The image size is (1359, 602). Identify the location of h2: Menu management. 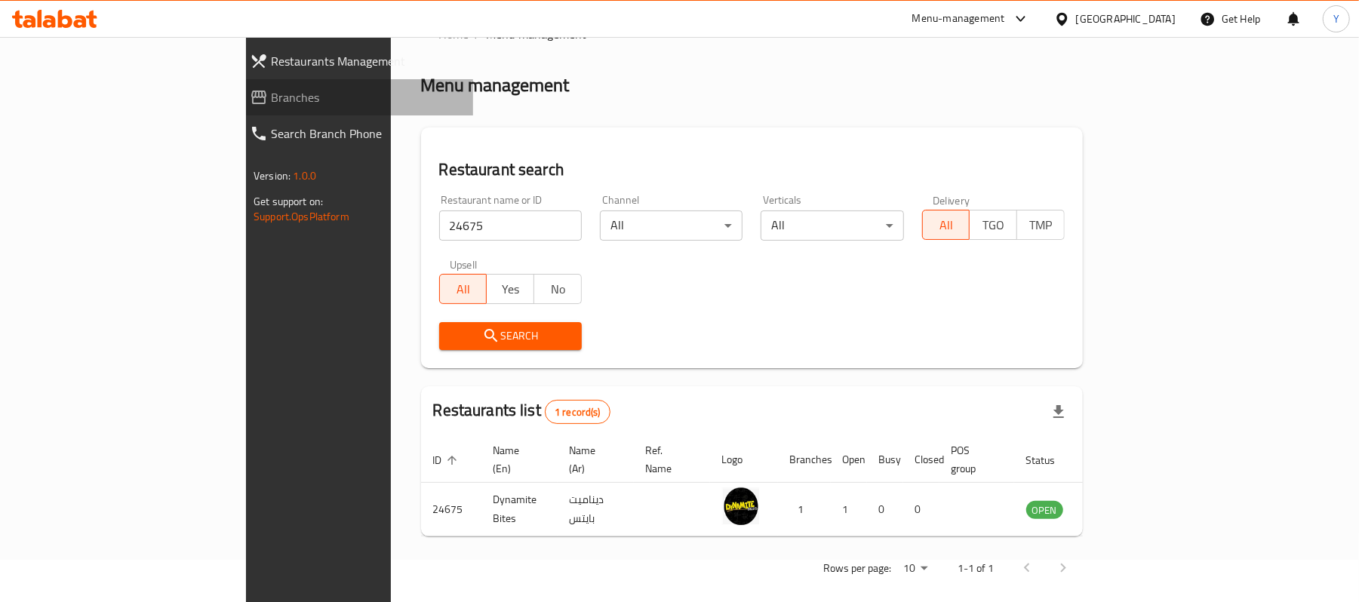
(495, 85).